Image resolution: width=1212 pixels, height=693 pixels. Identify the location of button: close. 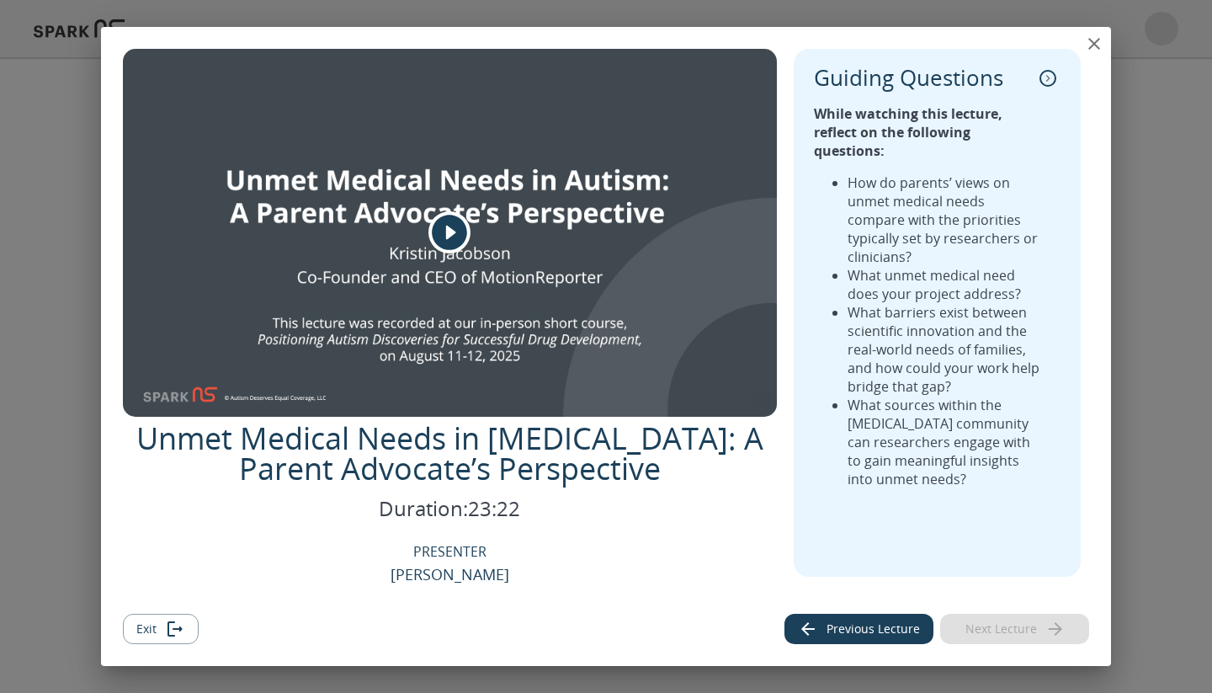
(1094, 44).